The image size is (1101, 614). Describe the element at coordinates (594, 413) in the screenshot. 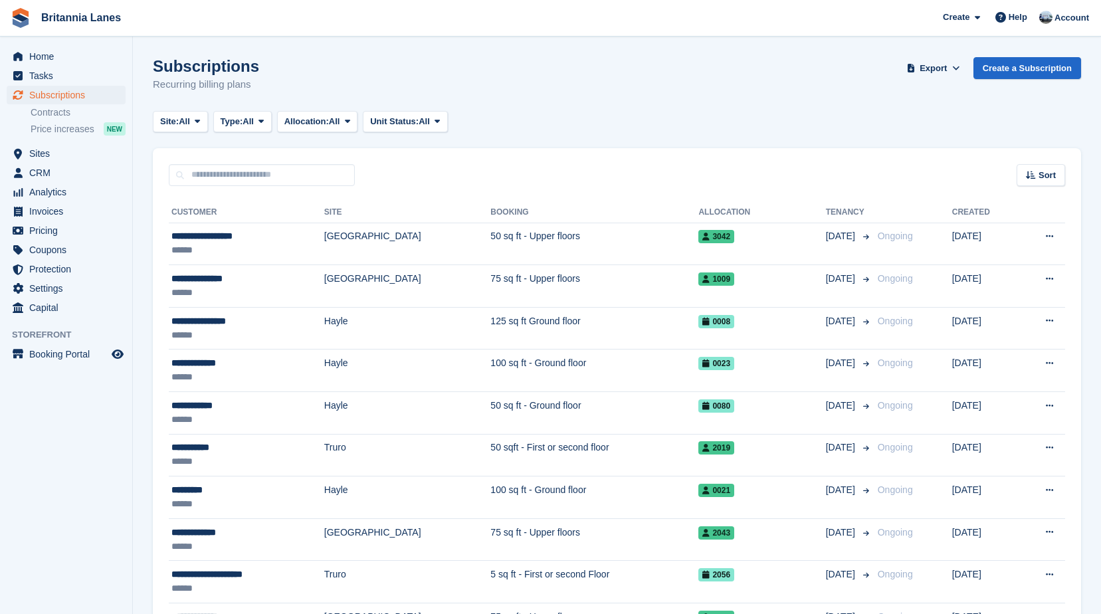

I see `td: 50 sq ft - Ground floor` at that location.